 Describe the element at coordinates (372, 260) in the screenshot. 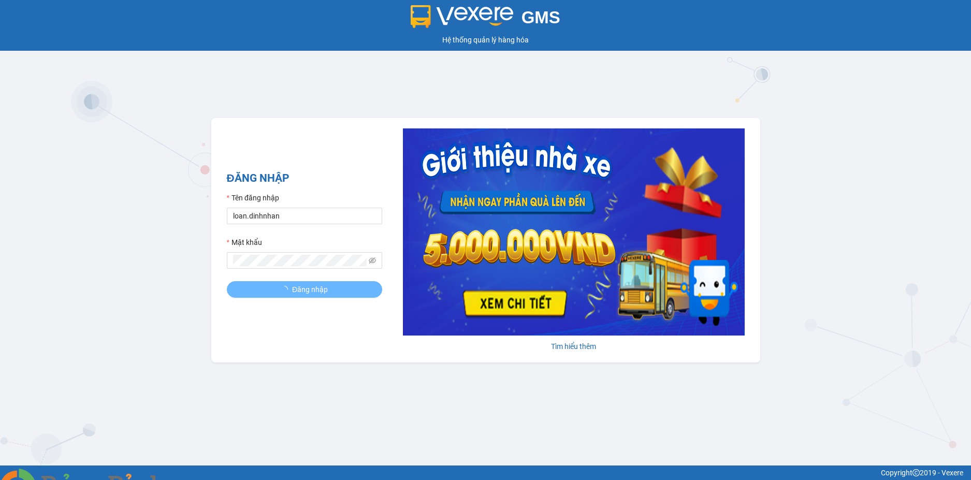

I see `span: eye-invisible` at that location.